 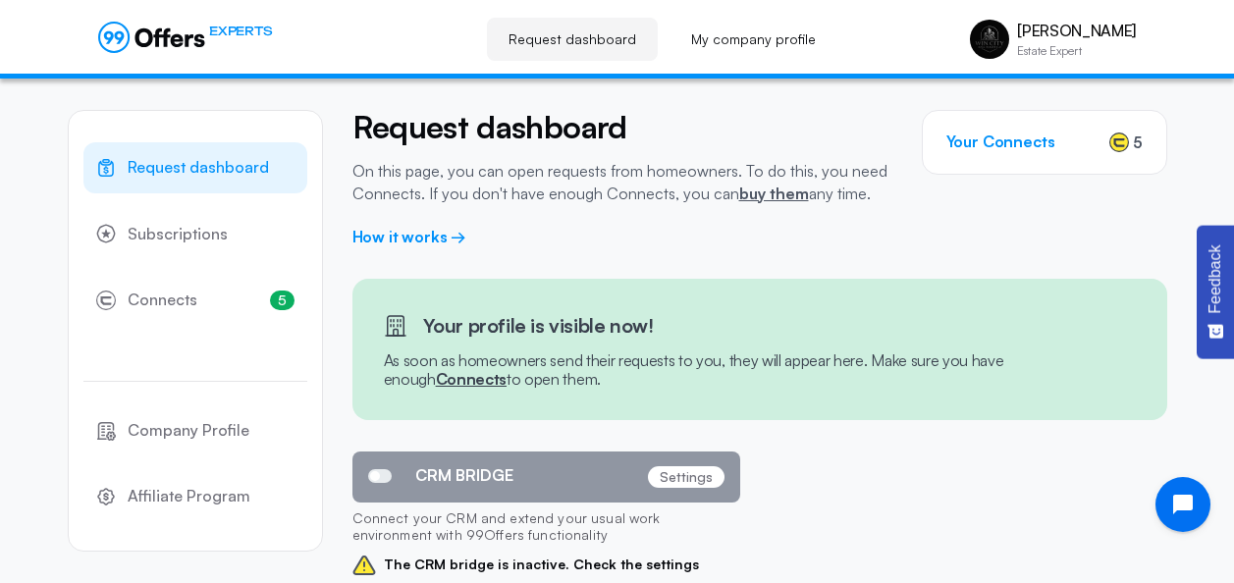 I want to click on span: Affiliate Program, so click(x=189, y=497).